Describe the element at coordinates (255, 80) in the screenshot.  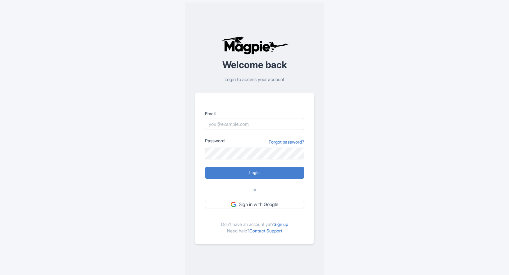
I see `p: Login to access your account` at that location.